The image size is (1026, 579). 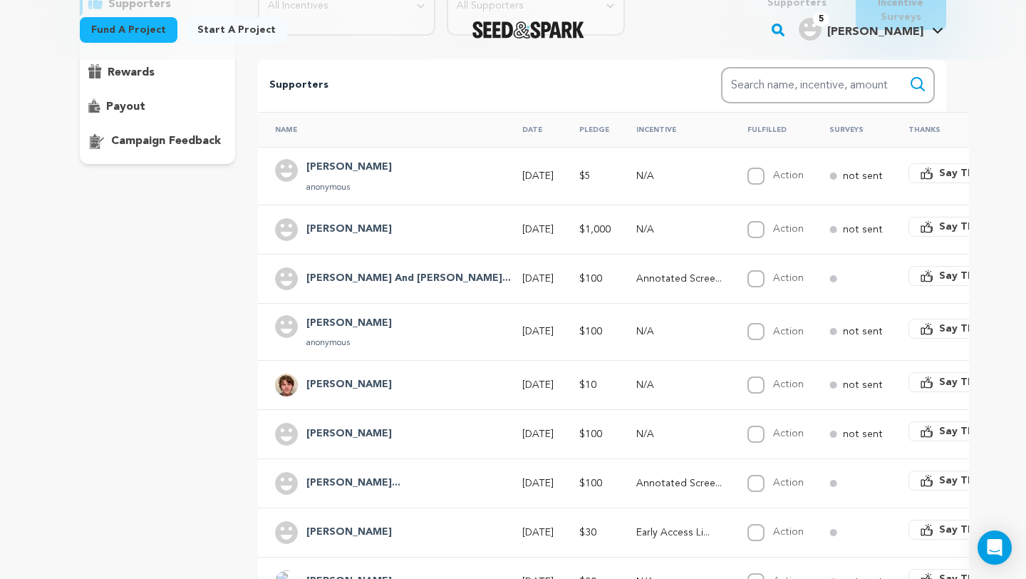 I want to click on span: $5, so click(x=585, y=176).